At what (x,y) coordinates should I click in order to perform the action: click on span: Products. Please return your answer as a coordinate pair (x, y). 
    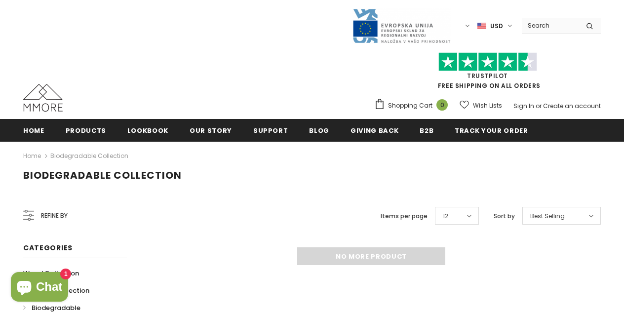
    Looking at the image, I should click on (86, 130).